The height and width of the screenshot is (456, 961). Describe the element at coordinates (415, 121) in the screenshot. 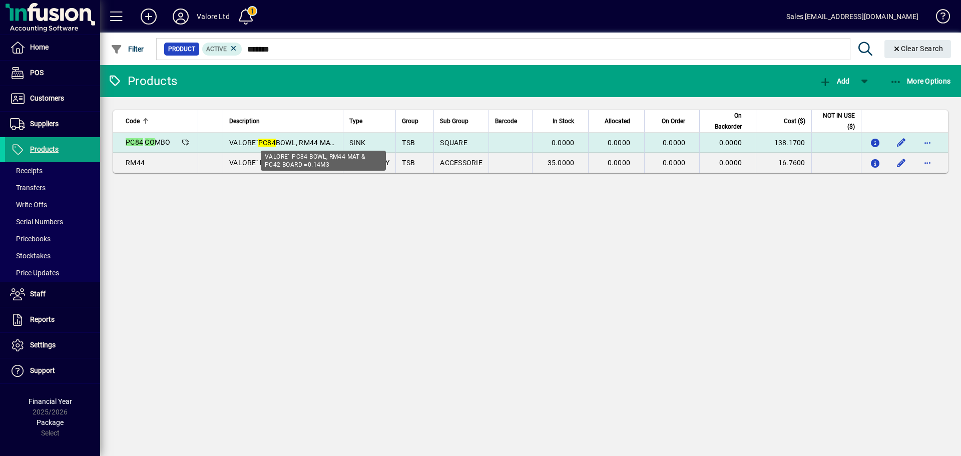

I see `div: Group` at that location.